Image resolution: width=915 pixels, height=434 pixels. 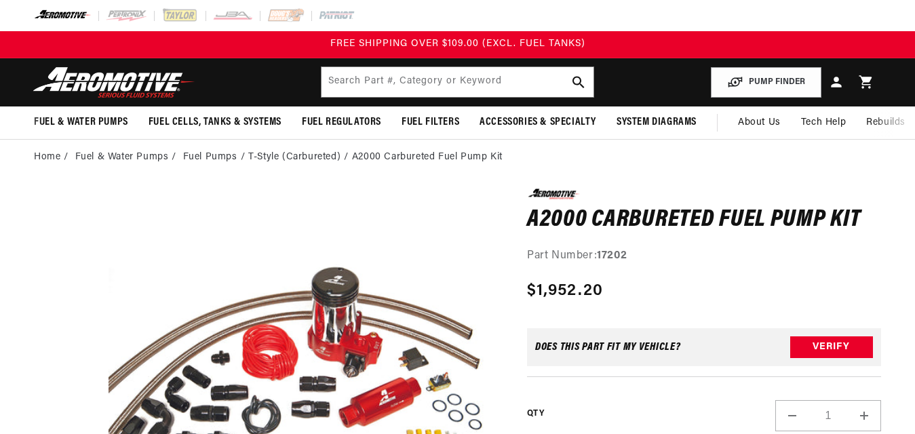 I want to click on label: QTY, so click(x=535, y=414).